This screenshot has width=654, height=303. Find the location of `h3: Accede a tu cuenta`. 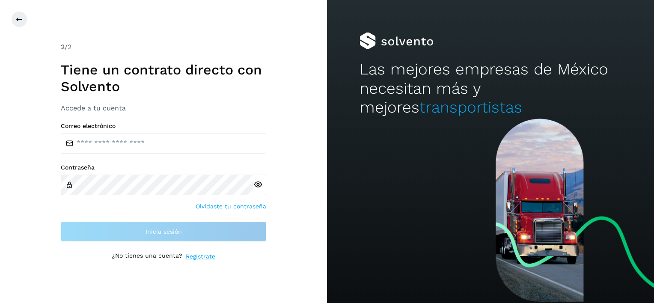

h3: Accede a tu cuenta is located at coordinates (163, 108).